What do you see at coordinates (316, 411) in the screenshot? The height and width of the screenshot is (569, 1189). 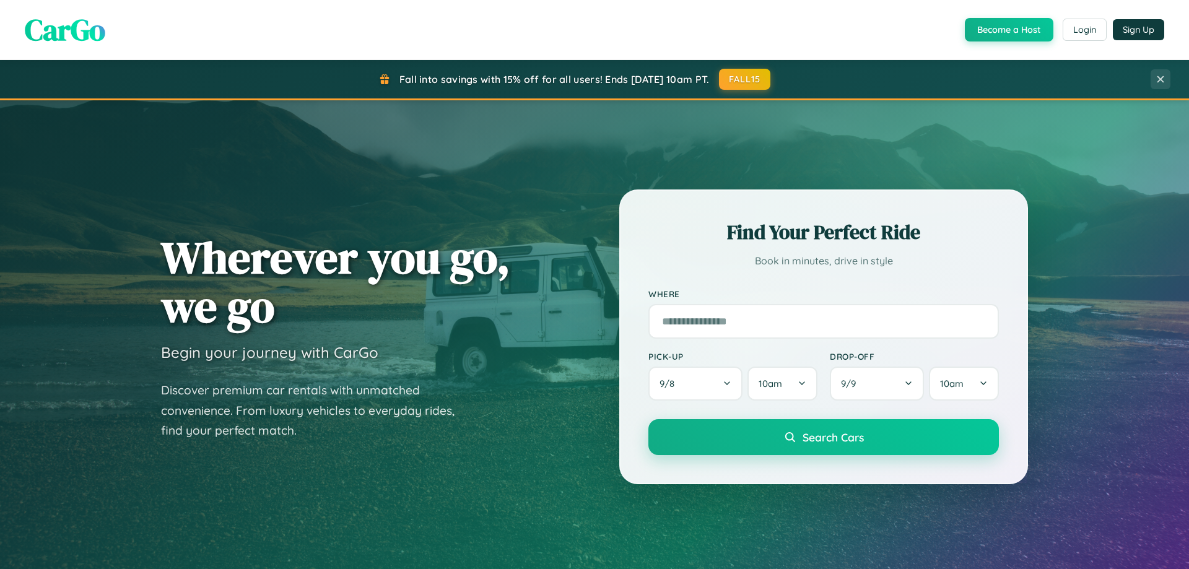 I see `p: Discover premium car rentals with unmatched convenience. From luxury vehicles to everyday rides, ...` at bounding box center [316, 411].